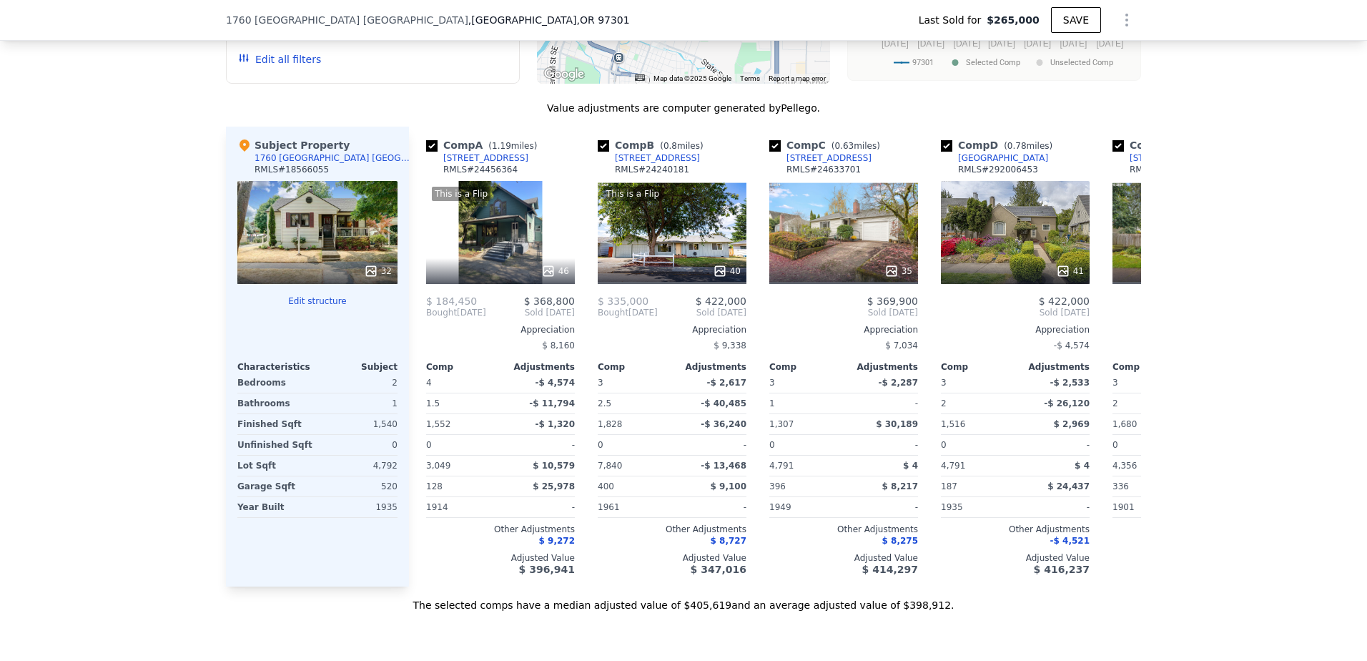 Image resolution: width=1367 pixels, height=661 pixels. I want to click on span: $265,000, so click(1013, 20).